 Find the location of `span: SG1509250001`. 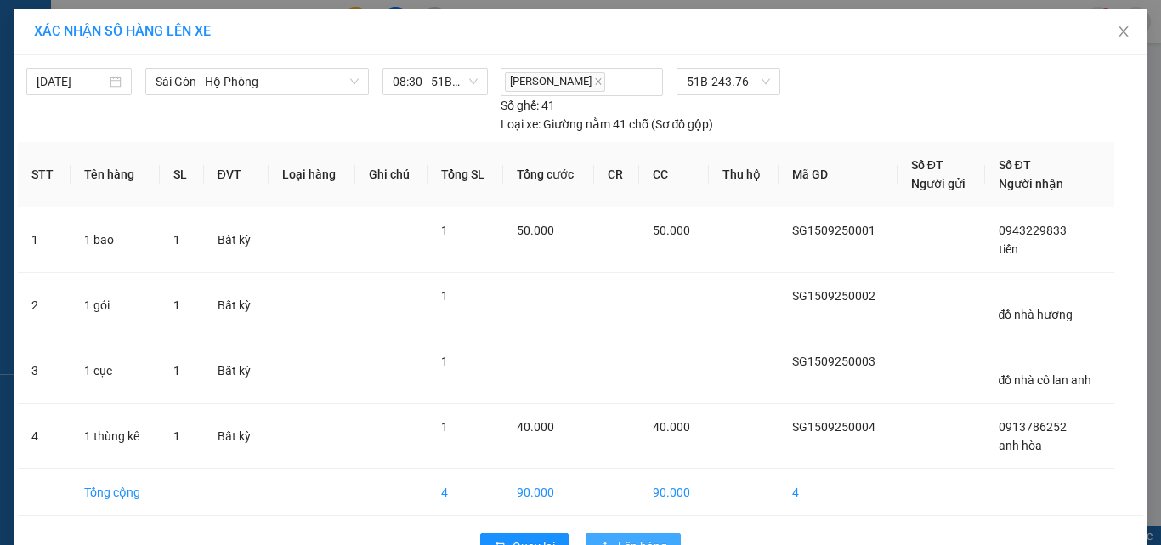

span: SG1509250001 is located at coordinates (834, 230).